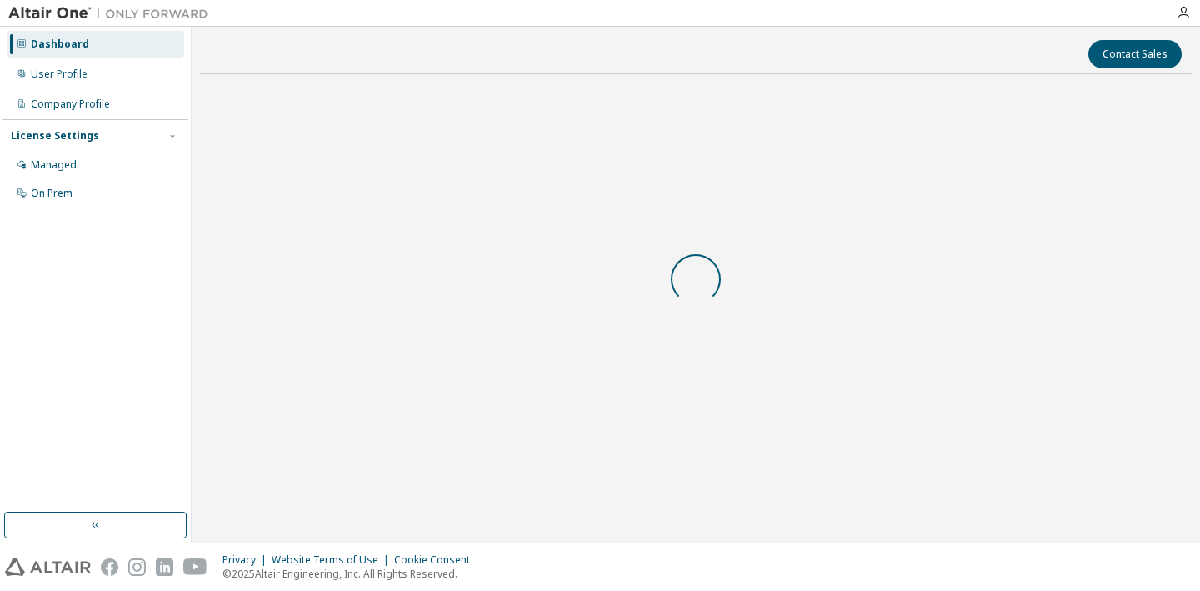  I want to click on img: Altair One, so click(112, 13).